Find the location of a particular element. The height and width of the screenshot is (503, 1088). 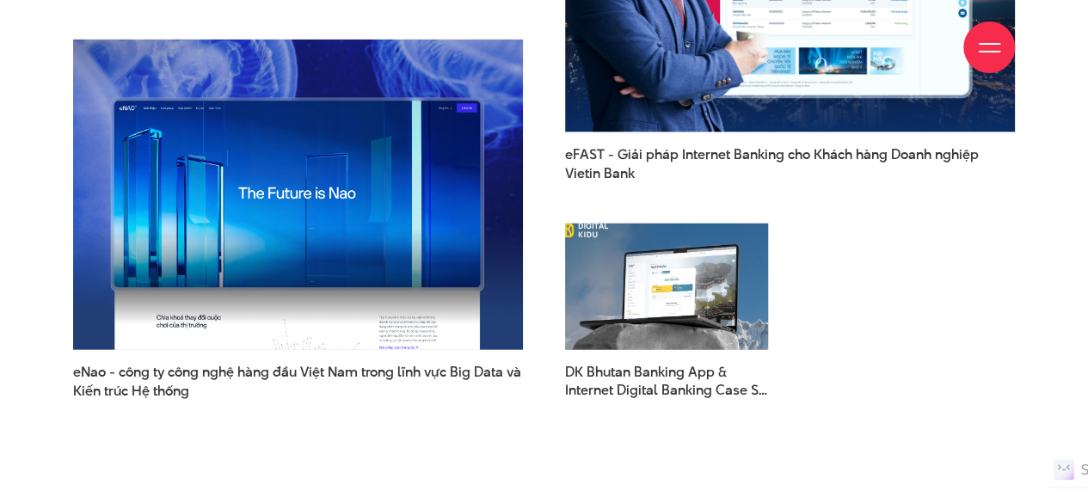

span: Kiến trúc Hệ thống is located at coordinates (131, 391).